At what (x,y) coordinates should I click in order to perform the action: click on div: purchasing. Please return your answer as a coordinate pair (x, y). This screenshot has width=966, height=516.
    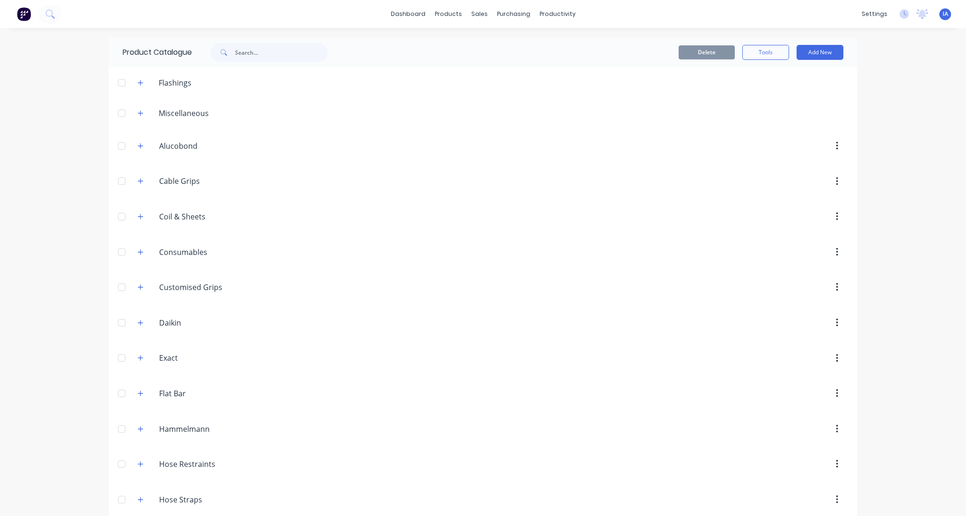
    Looking at the image, I should click on (513, 14).